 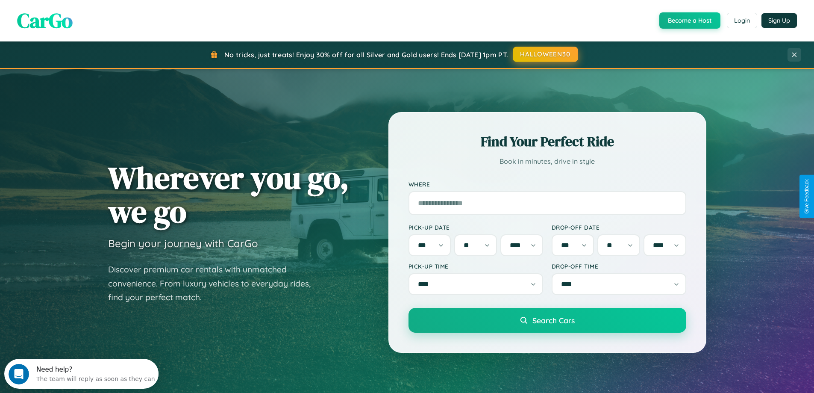 I want to click on div: Give Feedback, so click(x=807, y=196).